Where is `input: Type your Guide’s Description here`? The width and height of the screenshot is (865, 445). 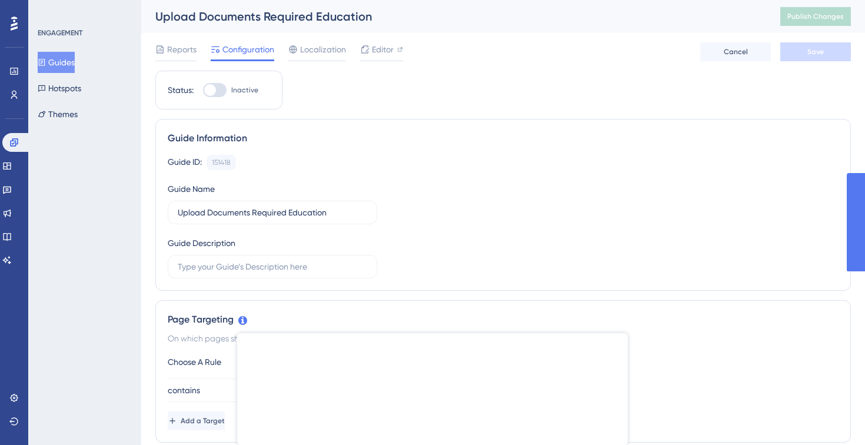 input: Type your Guide’s Description here is located at coordinates (272, 267).